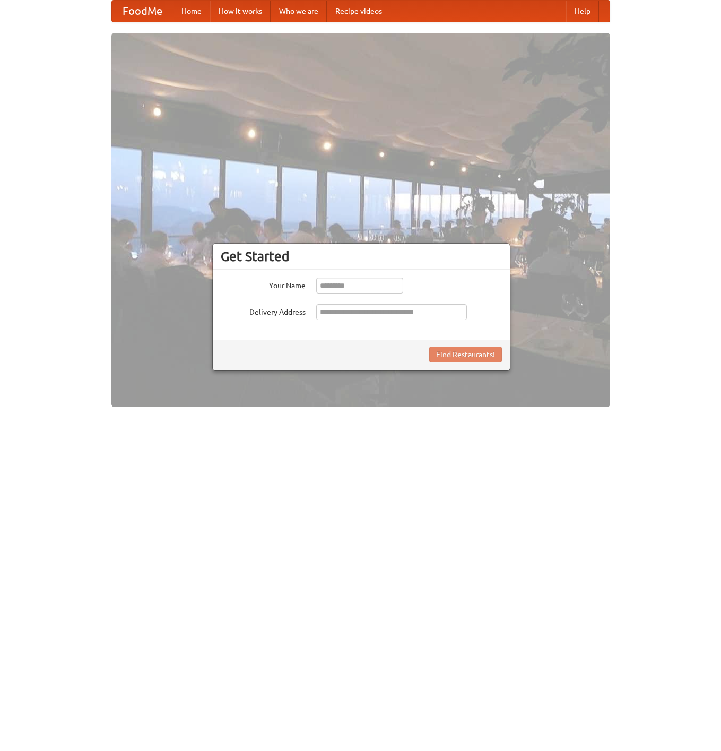  I want to click on label: Delivery Address, so click(263, 311).